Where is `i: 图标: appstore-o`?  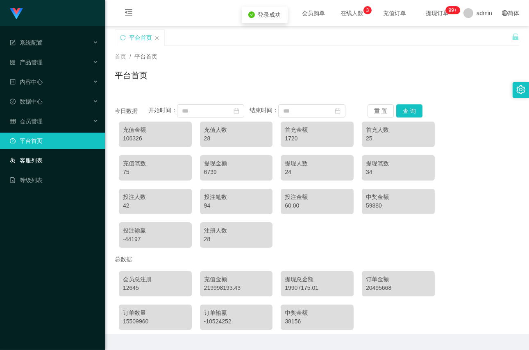 i: 图标: appstore-o is located at coordinates (13, 62).